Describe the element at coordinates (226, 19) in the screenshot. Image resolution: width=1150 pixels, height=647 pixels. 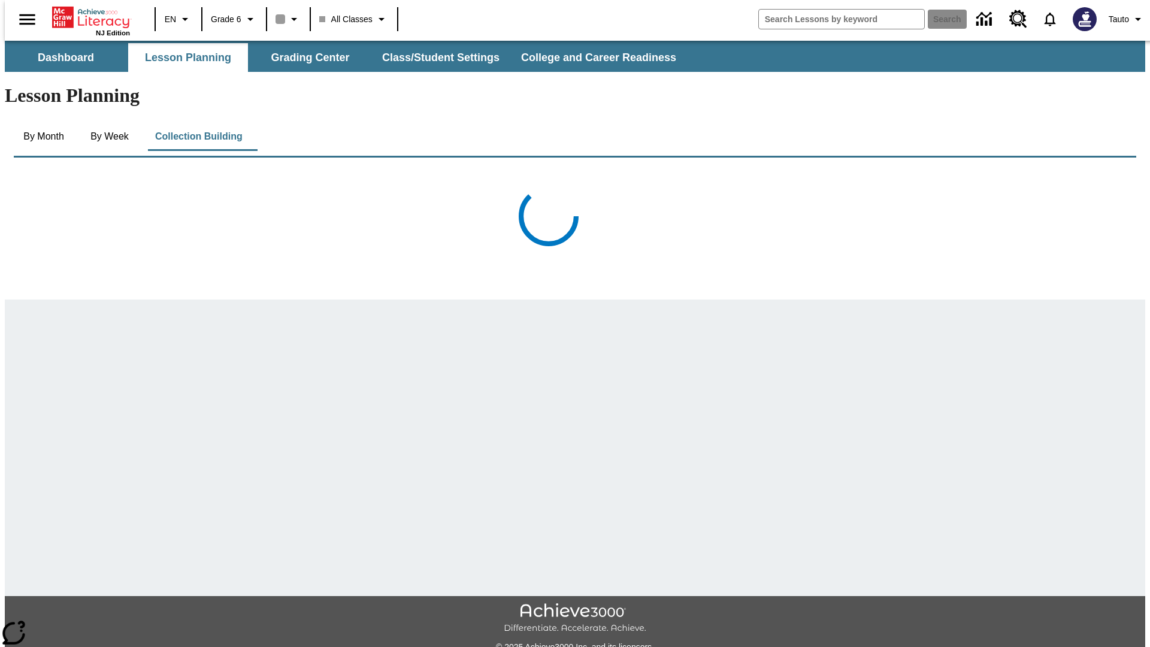
I see `span: Grade 6` at that location.